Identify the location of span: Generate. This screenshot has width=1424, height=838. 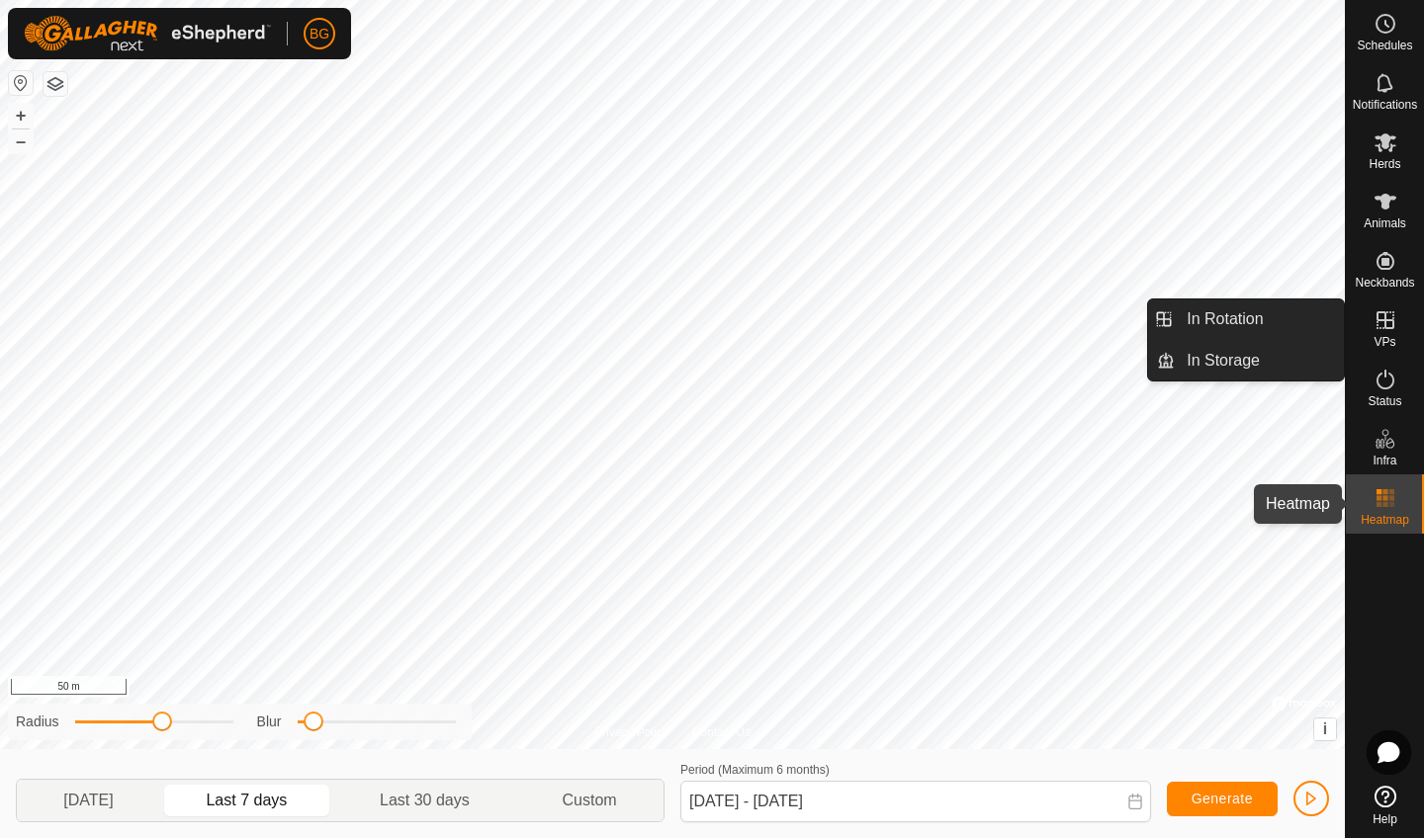
(1222, 799).